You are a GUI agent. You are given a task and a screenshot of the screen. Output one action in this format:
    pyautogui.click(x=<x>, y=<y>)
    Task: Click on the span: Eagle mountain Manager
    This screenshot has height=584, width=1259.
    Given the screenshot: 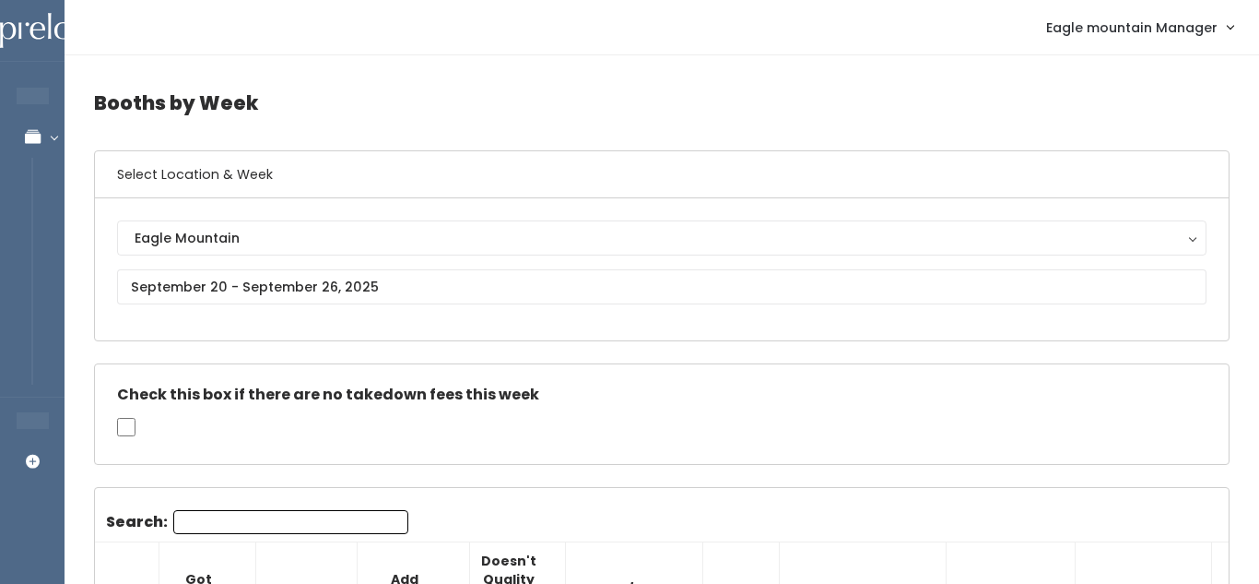 What is the action you would take?
    pyautogui.click(x=1132, y=28)
    